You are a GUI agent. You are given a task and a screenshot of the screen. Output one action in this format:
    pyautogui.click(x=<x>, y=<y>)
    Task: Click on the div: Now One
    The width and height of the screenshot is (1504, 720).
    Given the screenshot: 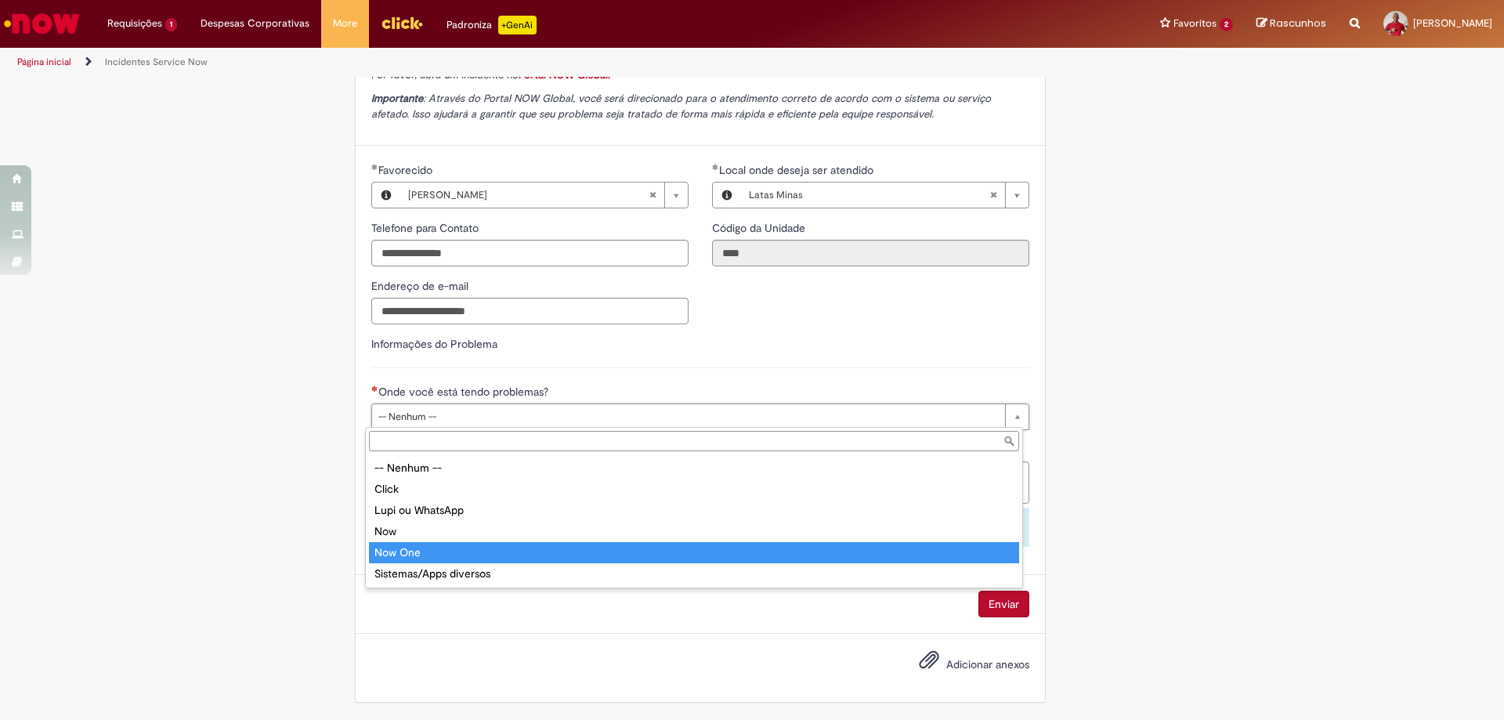 What is the action you would take?
    pyautogui.click(x=694, y=552)
    